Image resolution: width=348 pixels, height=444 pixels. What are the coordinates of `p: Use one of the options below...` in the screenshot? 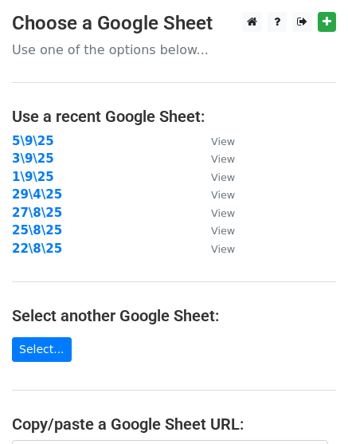 It's located at (174, 49).